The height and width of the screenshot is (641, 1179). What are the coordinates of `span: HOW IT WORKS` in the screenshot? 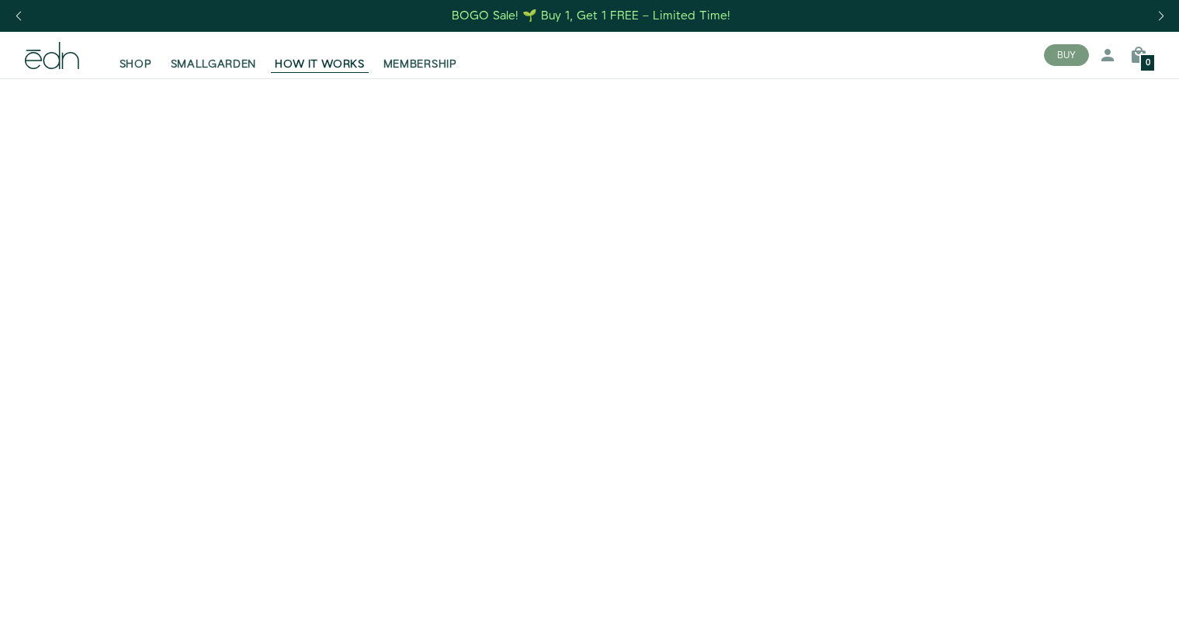 It's located at (319, 64).